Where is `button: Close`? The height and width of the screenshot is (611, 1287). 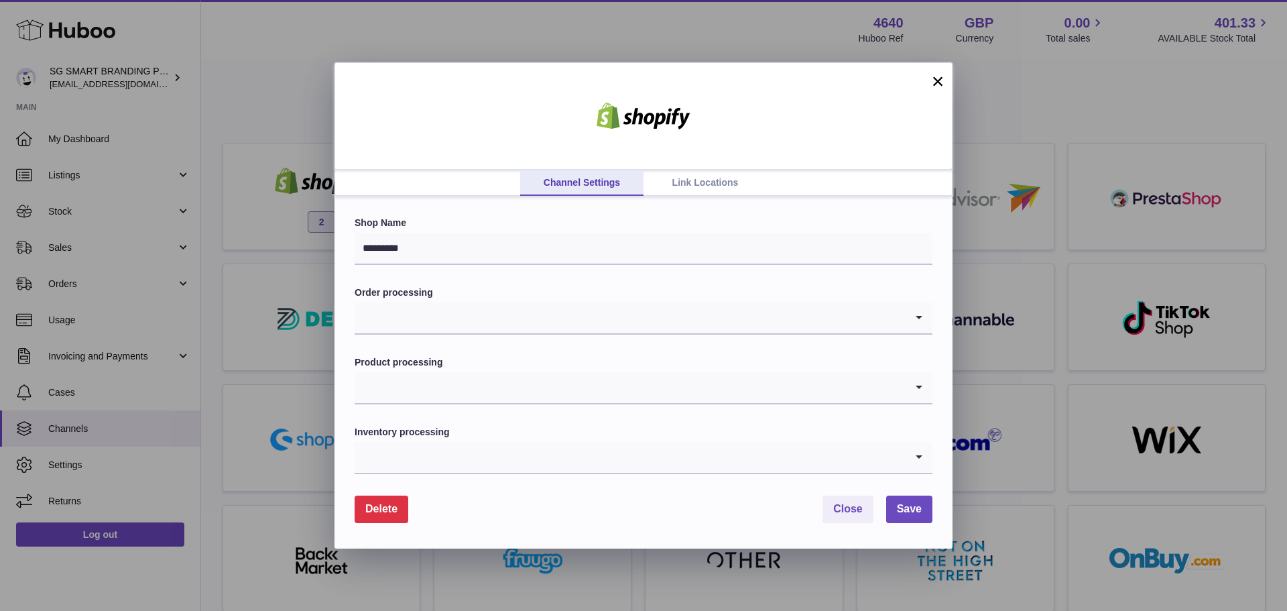
button: Close is located at coordinates (848, 509).